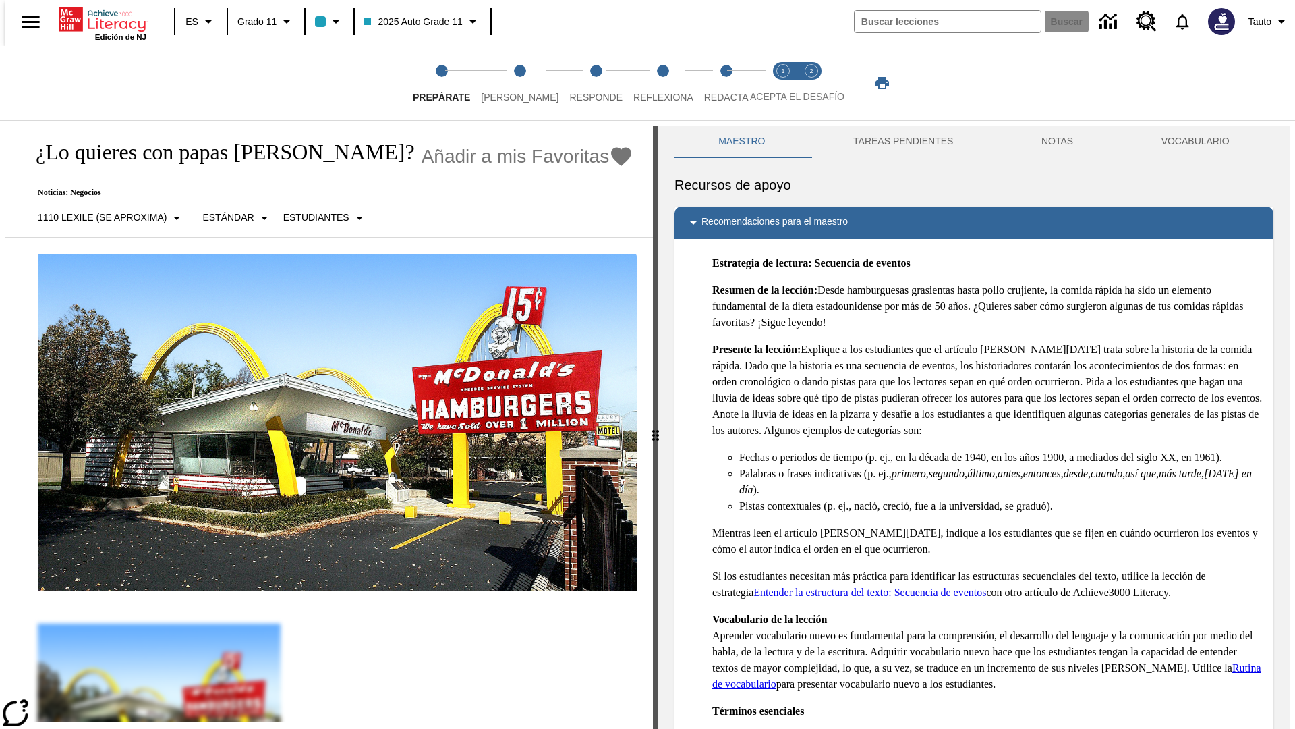  Describe the element at coordinates (663, 97) in the screenshot. I see `span: Reflexiona` at that location.